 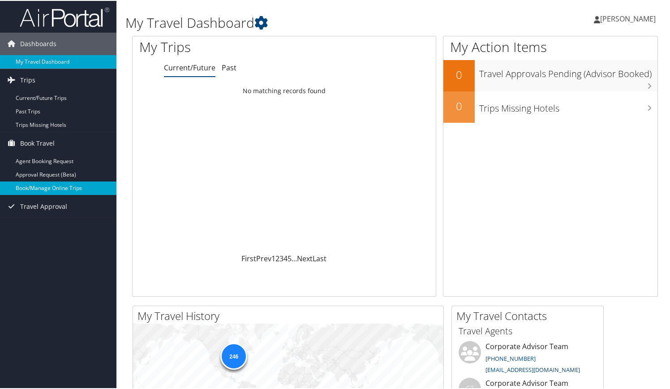 I want to click on span: Dashboards, so click(x=38, y=43).